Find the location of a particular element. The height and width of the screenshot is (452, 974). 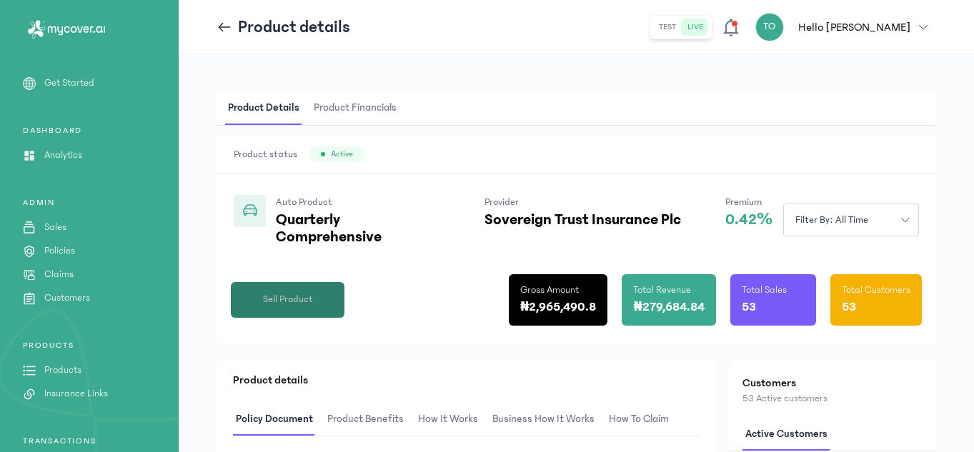

p: Sovereign Trust Insurance Plc is located at coordinates (582, 220).